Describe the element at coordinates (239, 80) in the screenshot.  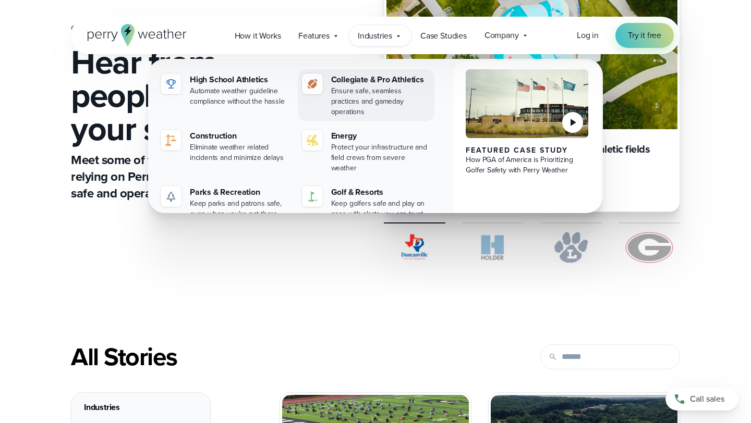
I see `div: High School Athletics` at that location.